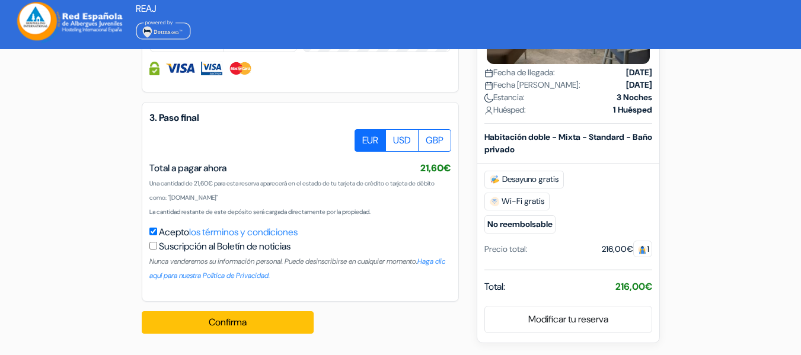  I want to click on label: Acepto, so click(228, 233).